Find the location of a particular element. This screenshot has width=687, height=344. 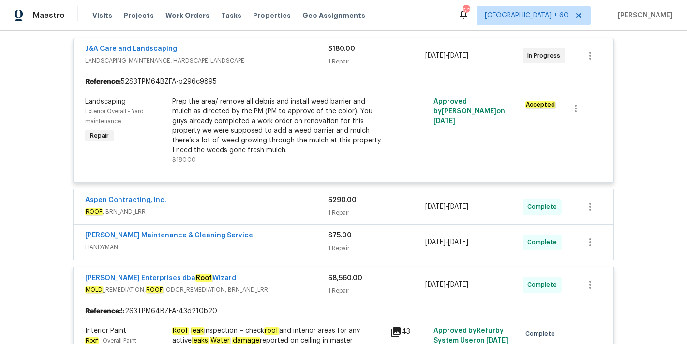

a: J&A Care and Landscaping is located at coordinates (131, 49).